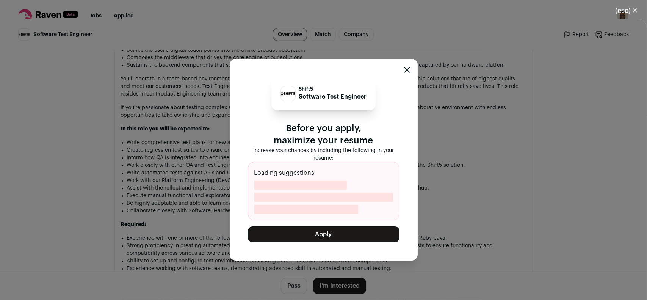 This screenshot has height=300, width=647. I want to click on button: Apply, so click(324, 234).